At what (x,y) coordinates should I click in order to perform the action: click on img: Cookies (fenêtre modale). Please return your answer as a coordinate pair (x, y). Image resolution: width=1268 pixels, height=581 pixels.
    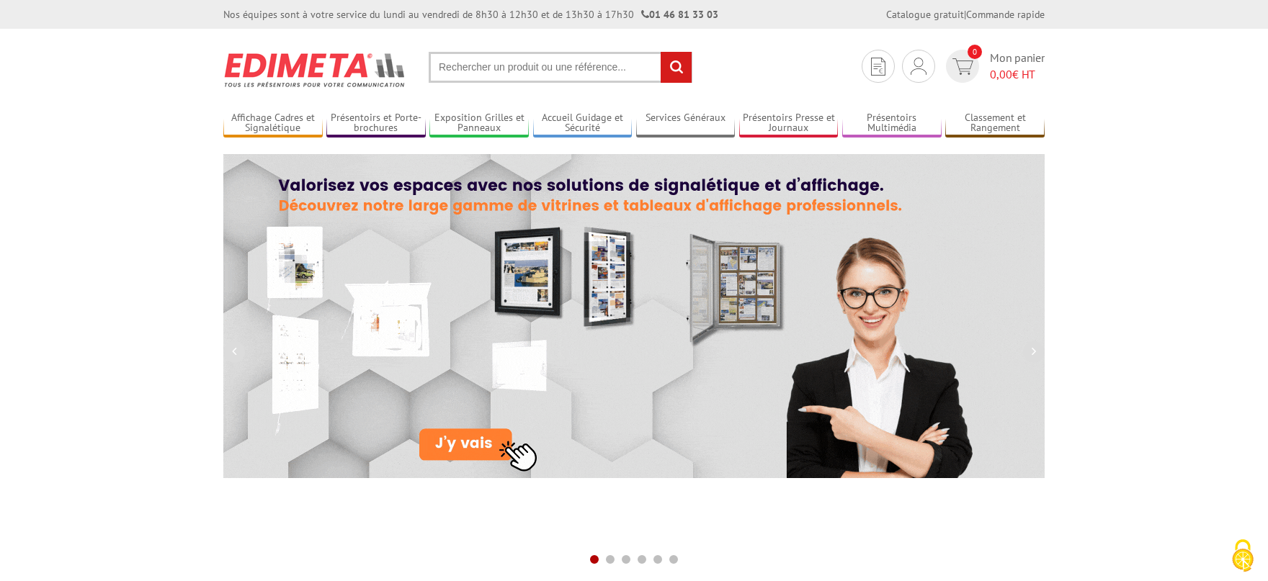
    Looking at the image, I should click on (1243, 556).